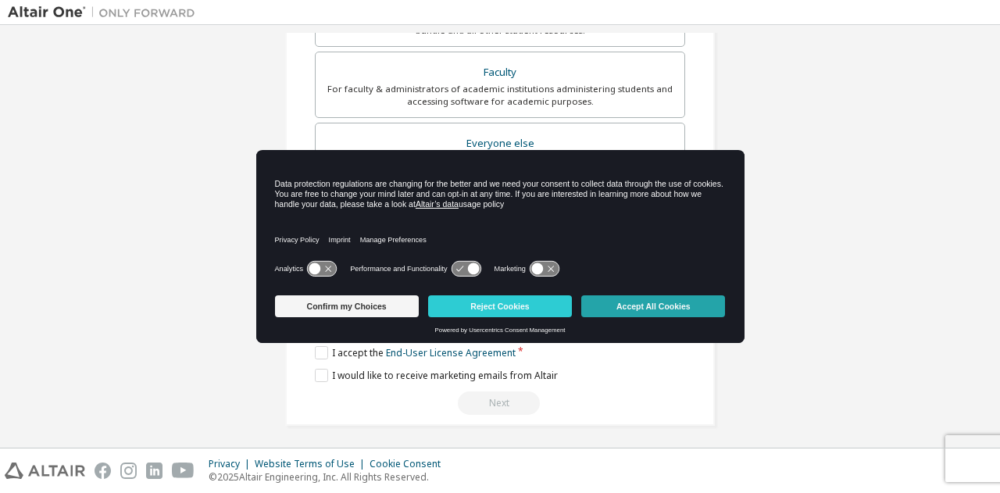 The height and width of the screenshot is (493, 1000). I want to click on img: facebook.svg, so click(102, 470).